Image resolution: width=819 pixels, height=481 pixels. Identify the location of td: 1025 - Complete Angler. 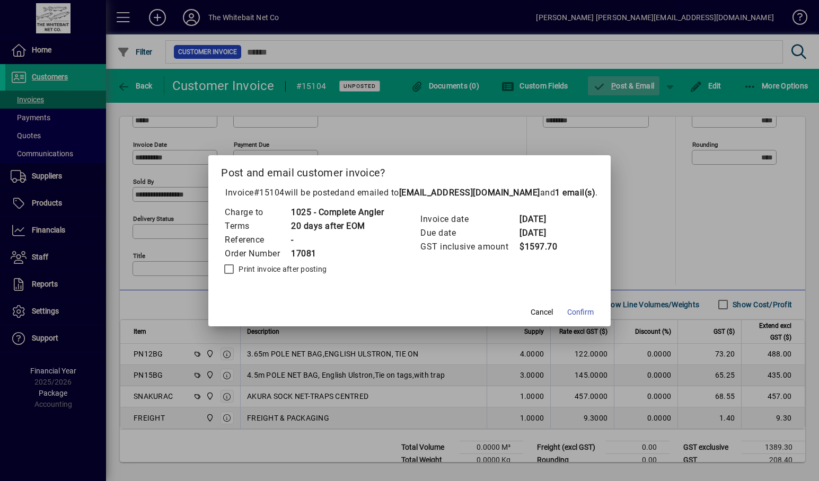
(337, 212).